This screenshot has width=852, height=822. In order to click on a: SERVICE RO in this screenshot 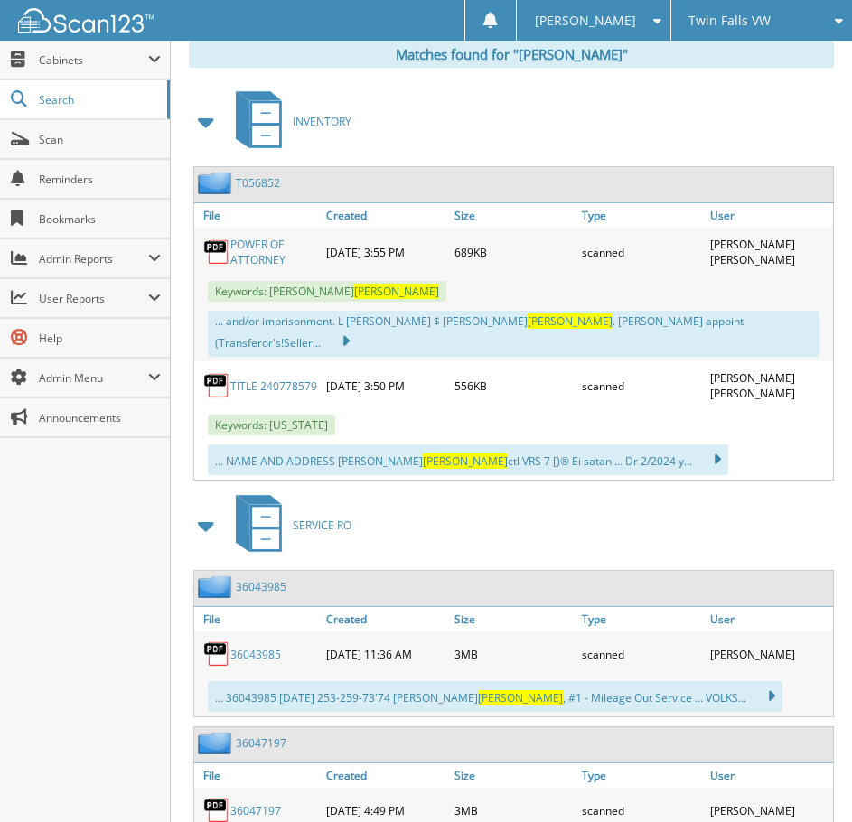, I will do `click(288, 525)`.